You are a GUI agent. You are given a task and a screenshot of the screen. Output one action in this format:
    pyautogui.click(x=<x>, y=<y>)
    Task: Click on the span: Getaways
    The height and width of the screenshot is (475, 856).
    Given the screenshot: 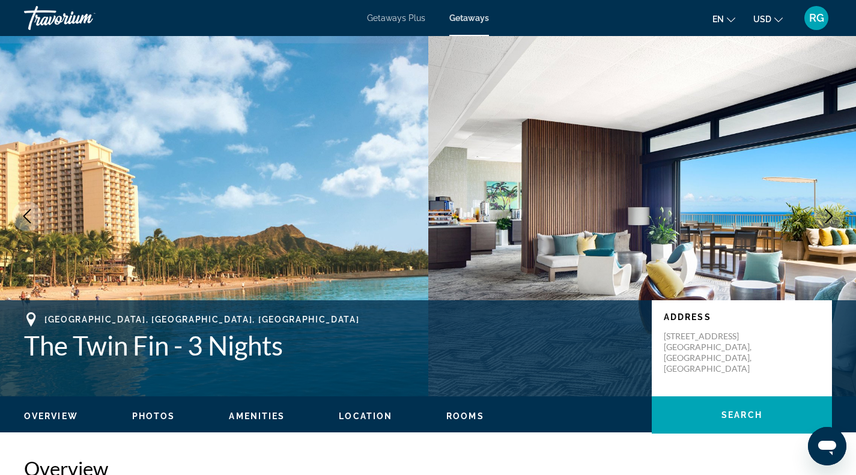 What is the action you would take?
    pyautogui.click(x=469, y=18)
    